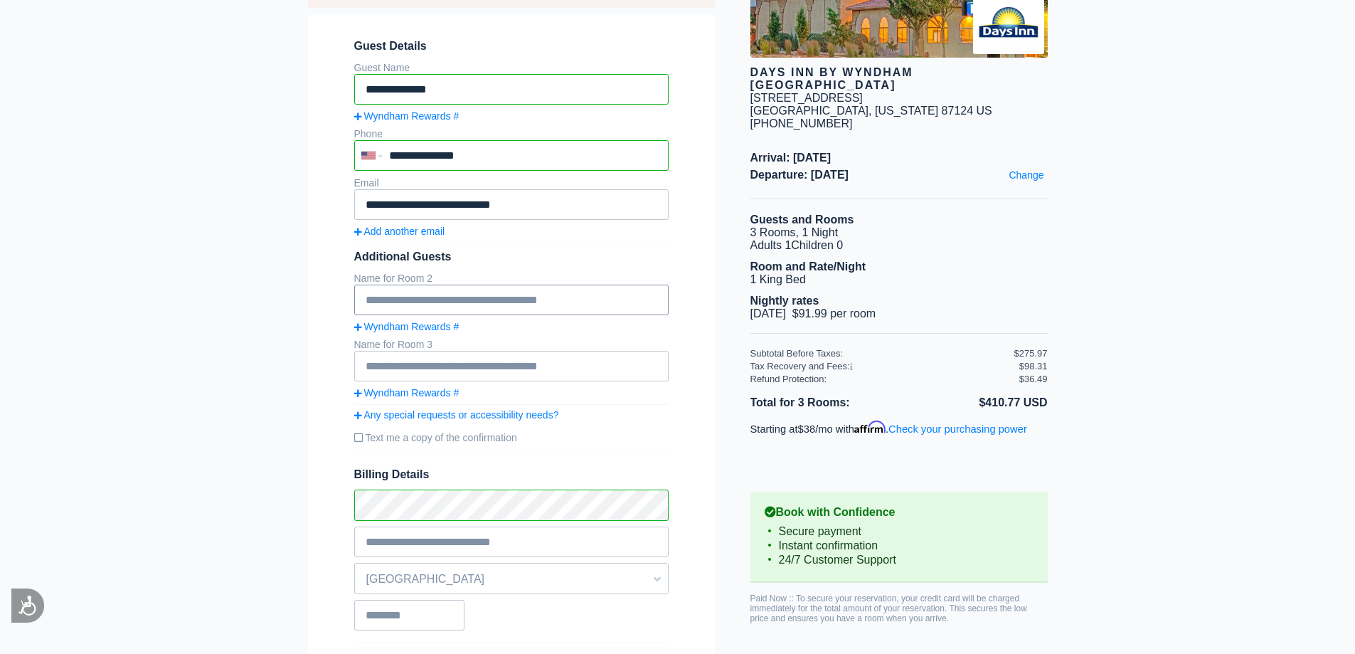 The height and width of the screenshot is (654, 1355). What do you see at coordinates (511, 231) in the screenshot?
I see `a: Add another email` at bounding box center [511, 231].